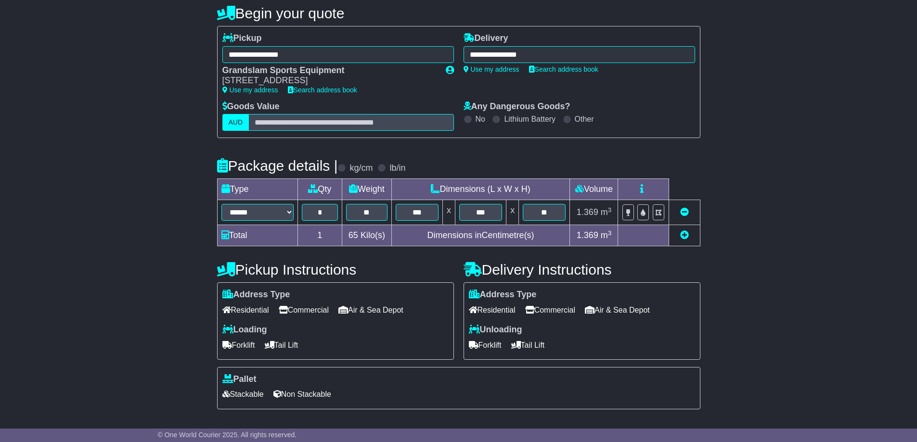  I want to click on label: kg/cm, so click(361, 168).